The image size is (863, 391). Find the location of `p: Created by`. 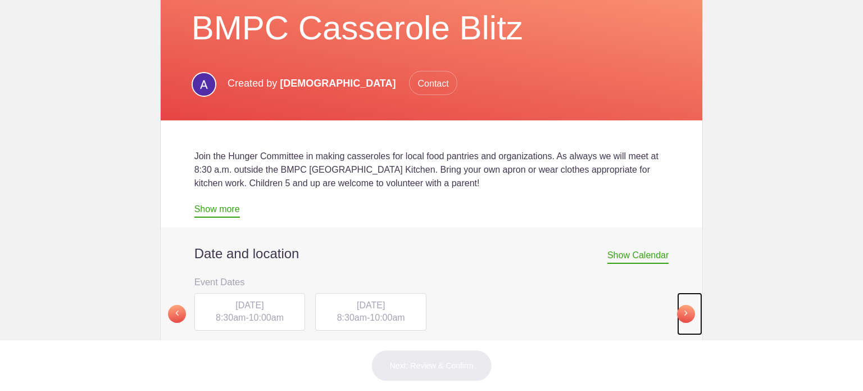

p: Created by is located at coordinates (342, 83).